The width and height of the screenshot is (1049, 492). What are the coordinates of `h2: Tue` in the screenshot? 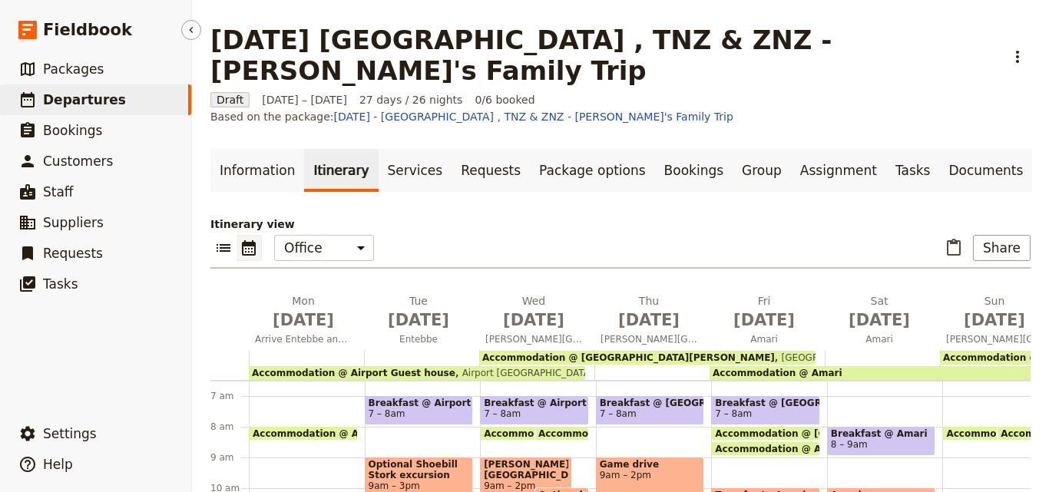 It's located at (419, 313).